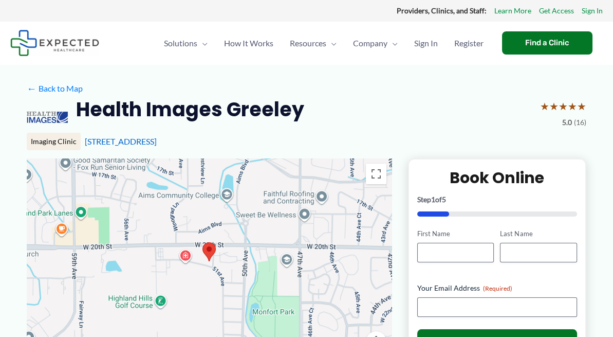 The image size is (613, 337). What do you see at coordinates (455, 233) in the screenshot?
I see `label: First Name` at bounding box center [455, 233].